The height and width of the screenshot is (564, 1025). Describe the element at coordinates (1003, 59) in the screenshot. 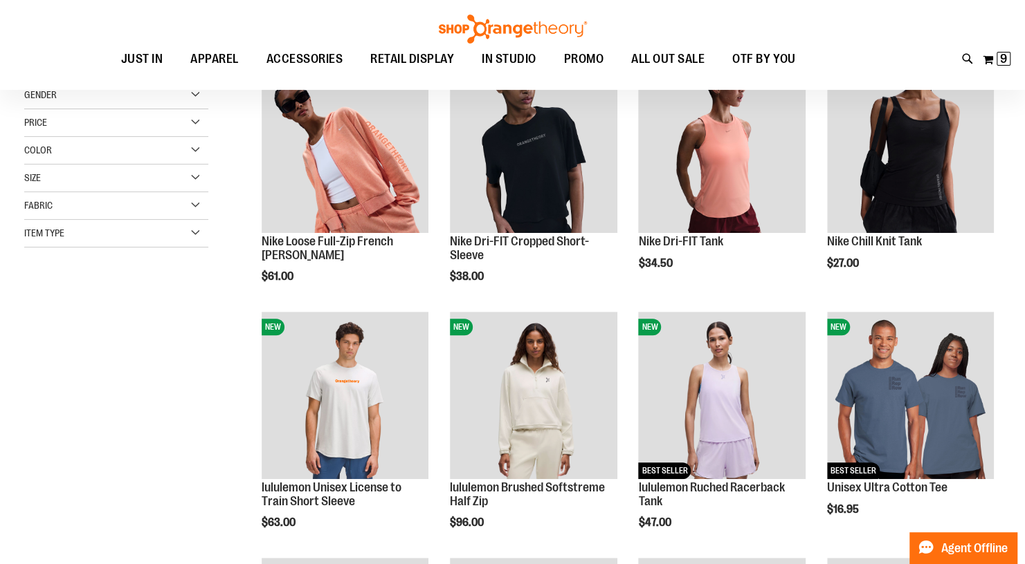

I see `span: 9` at that location.